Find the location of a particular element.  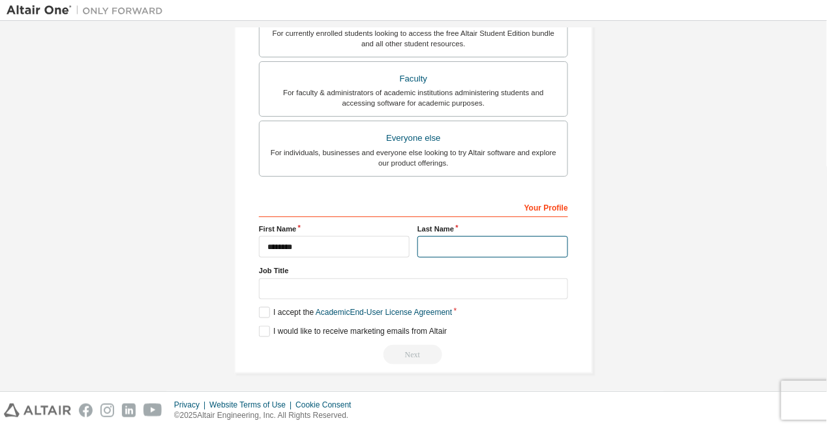

label: I accept the is located at coordinates (356, 313).